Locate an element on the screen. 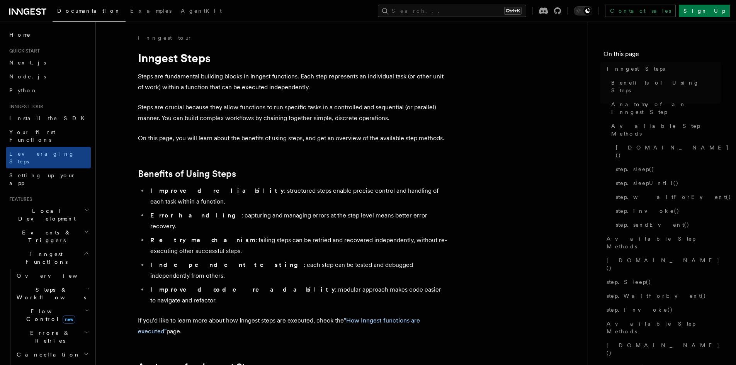  span: Cancellation is located at coordinates (47, 354).